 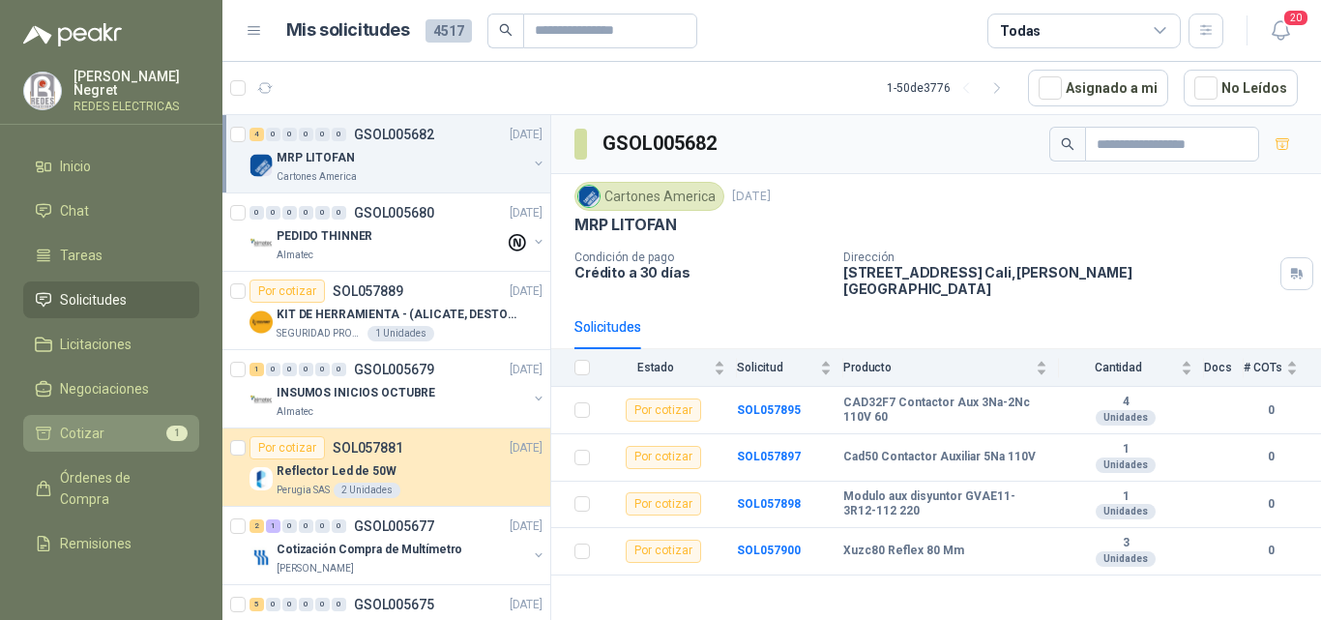 What do you see at coordinates (394, 526) in the screenshot?
I see `p: GSOL005677` at bounding box center [394, 526].